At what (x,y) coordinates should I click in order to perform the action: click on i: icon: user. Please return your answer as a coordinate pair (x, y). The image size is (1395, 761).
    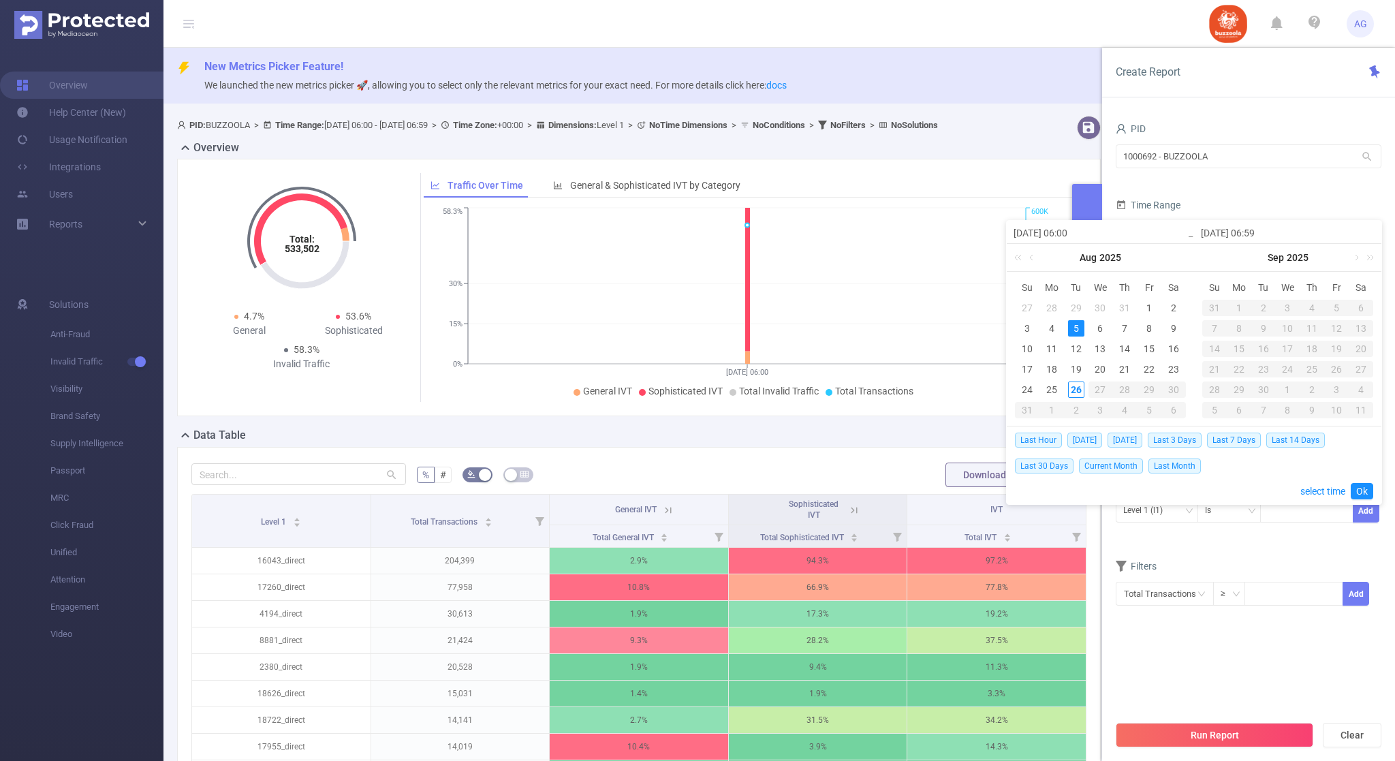
    Looking at the image, I should click on (1121, 129).